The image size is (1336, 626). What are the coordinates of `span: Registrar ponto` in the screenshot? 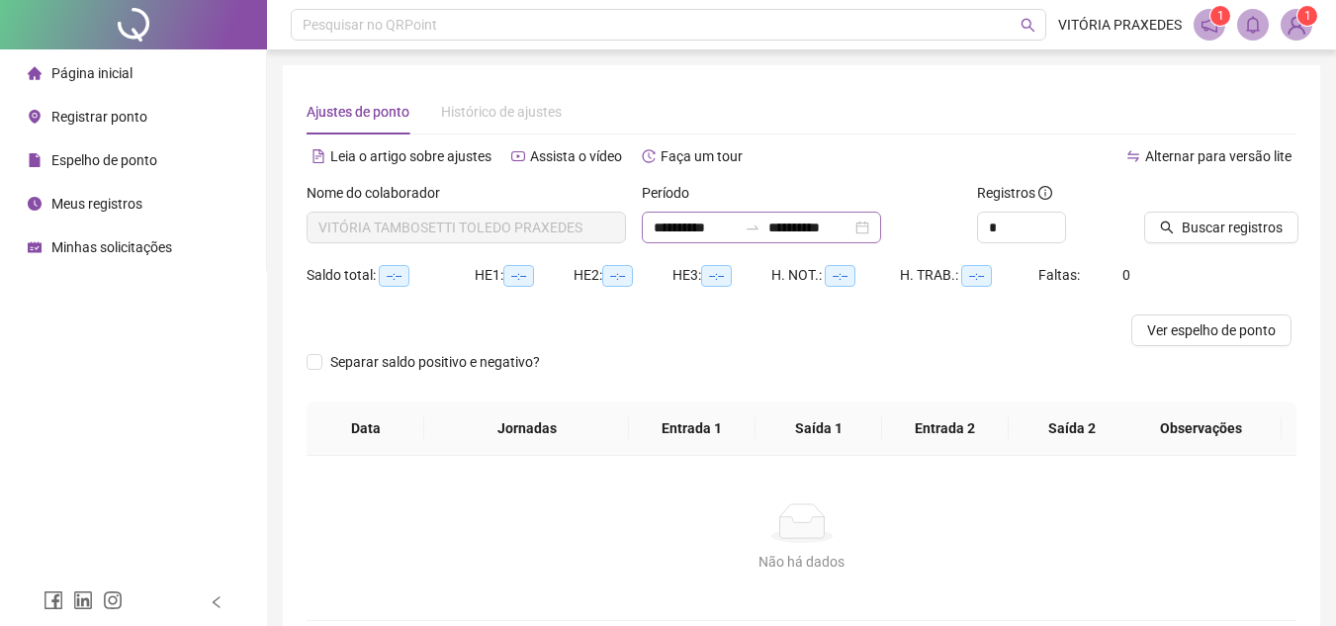 It's located at (99, 117).